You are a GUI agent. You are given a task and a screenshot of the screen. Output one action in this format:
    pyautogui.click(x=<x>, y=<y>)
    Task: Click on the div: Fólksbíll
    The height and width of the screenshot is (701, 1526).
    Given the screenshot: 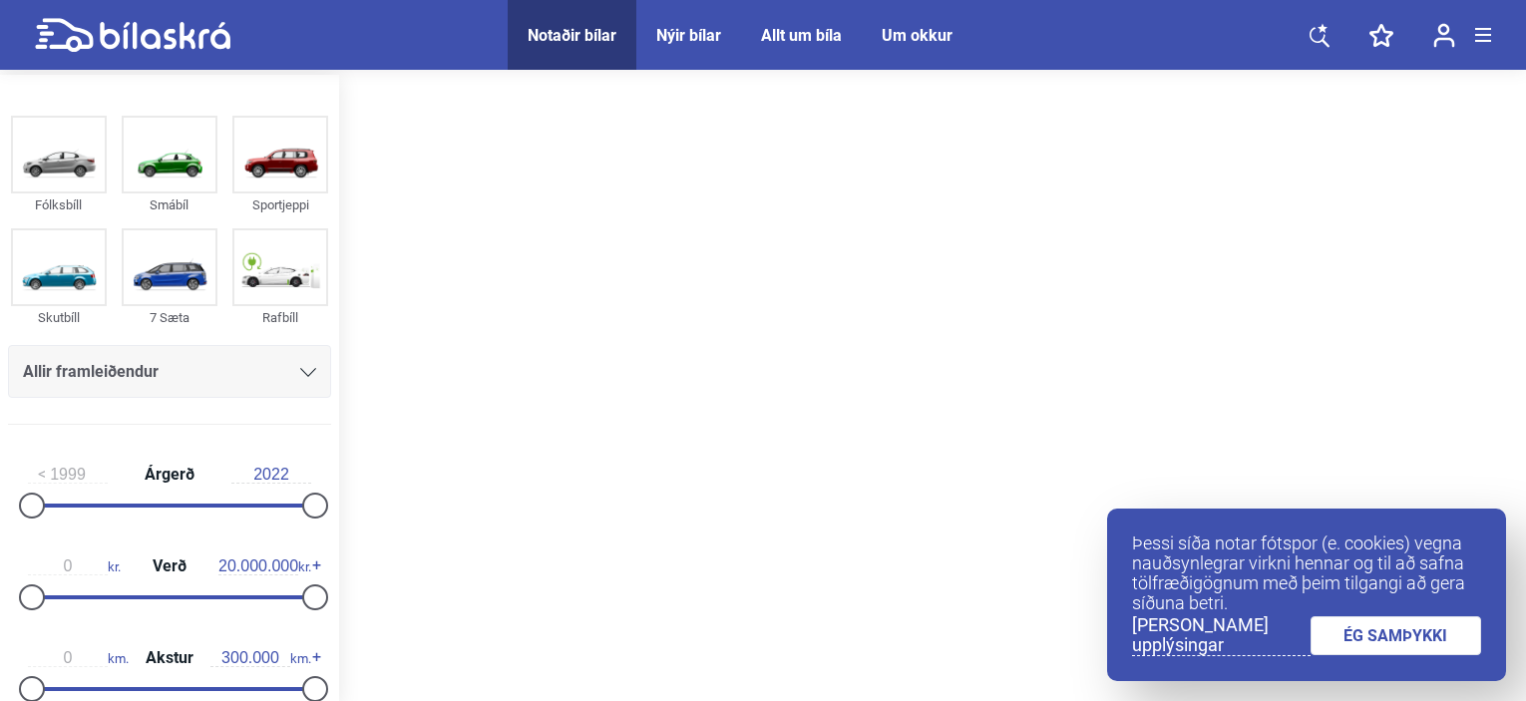 What is the action you would take?
    pyautogui.click(x=59, y=204)
    